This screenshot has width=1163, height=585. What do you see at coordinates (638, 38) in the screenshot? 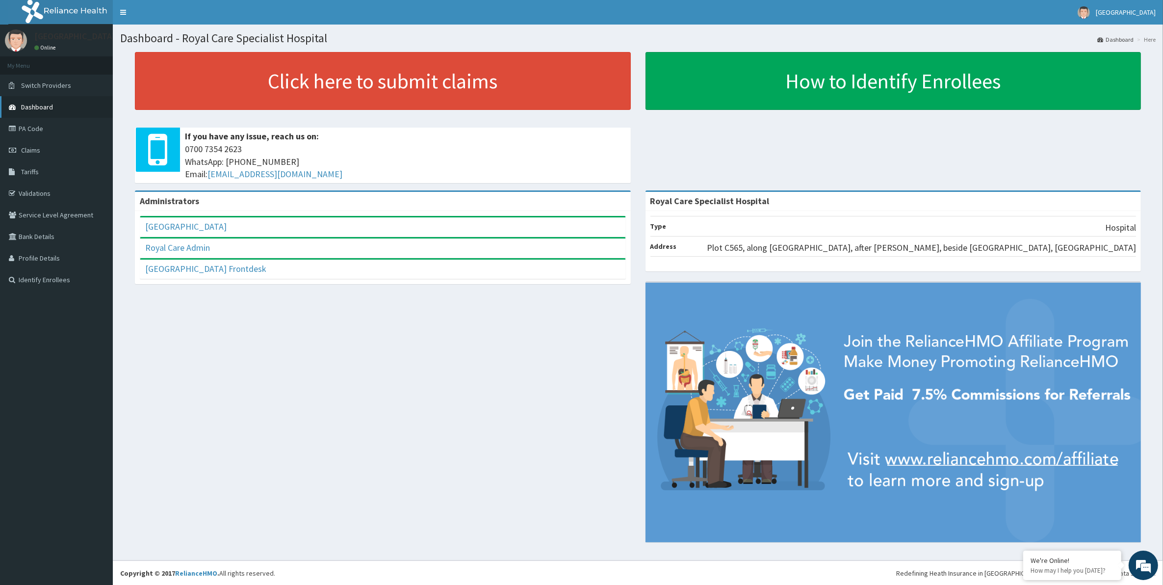
I see `h1: Dashboard - Royal Care Specialist Hospital` at bounding box center [638, 38].